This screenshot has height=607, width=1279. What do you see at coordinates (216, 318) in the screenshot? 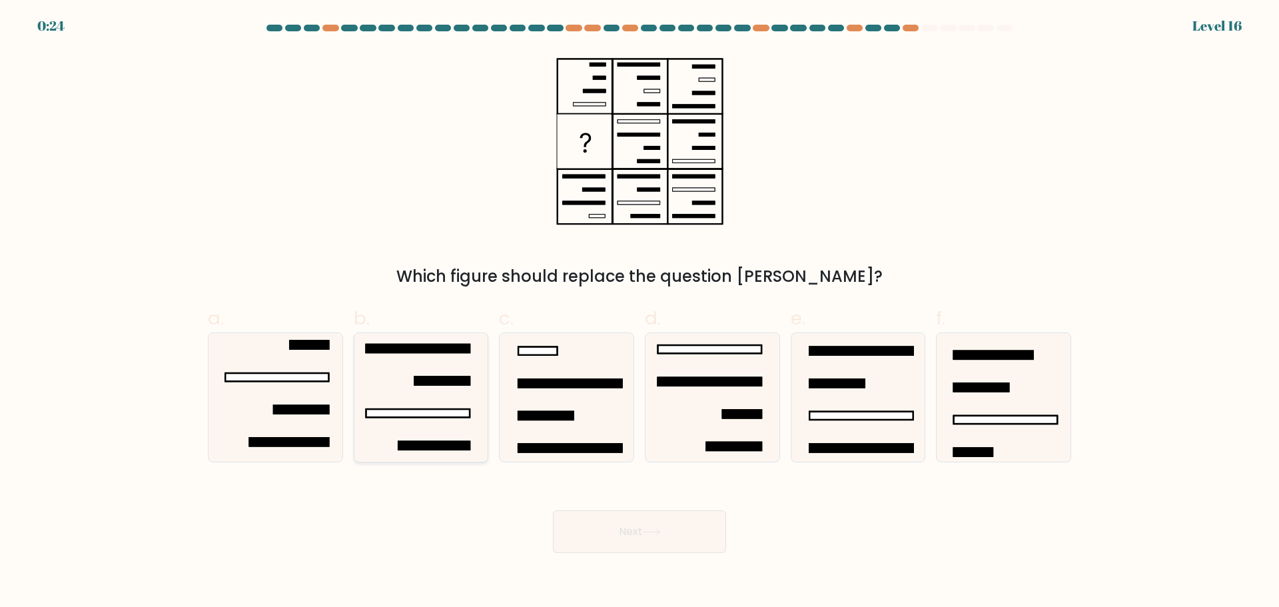
I see `span: a.` at bounding box center [216, 318].